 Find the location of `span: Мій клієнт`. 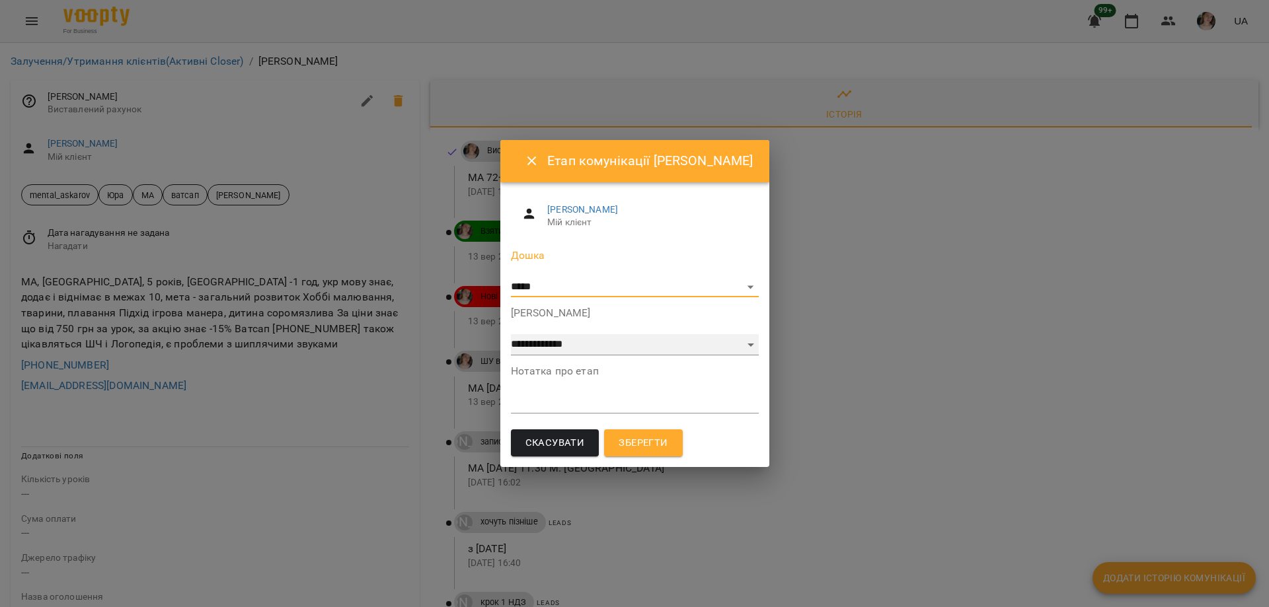

span: Мій клієнт is located at coordinates (647, 223).